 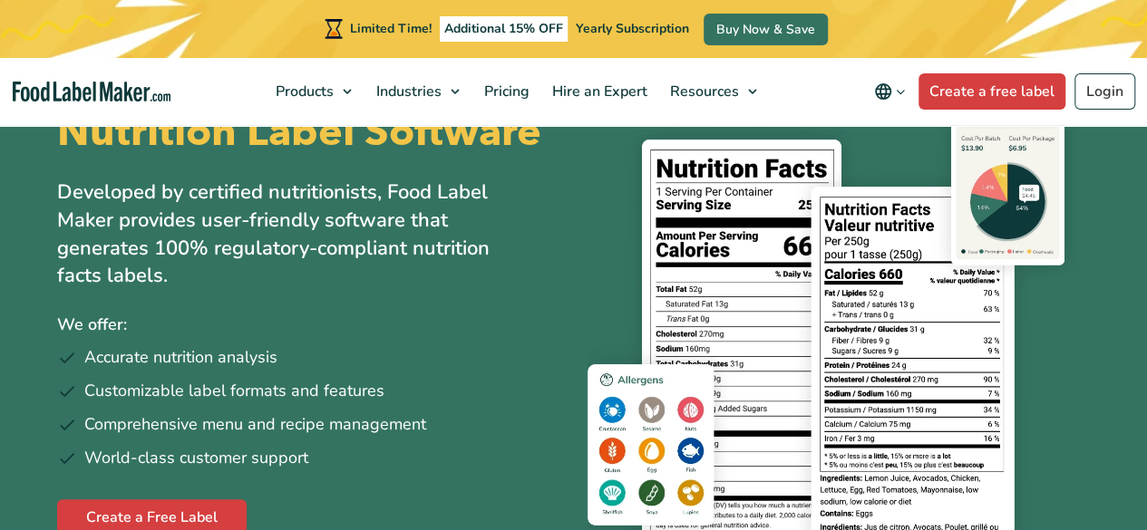 What do you see at coordinates (407, 92) in the screenshot?
I see `span: Industries` at bounding box center [407, 92].